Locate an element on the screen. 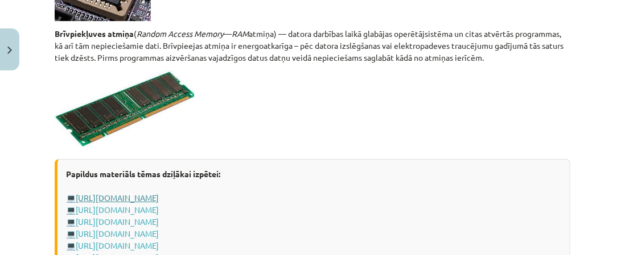  strong: Brīvpiekļuves atmiņa is located at coordinates (94, 34).